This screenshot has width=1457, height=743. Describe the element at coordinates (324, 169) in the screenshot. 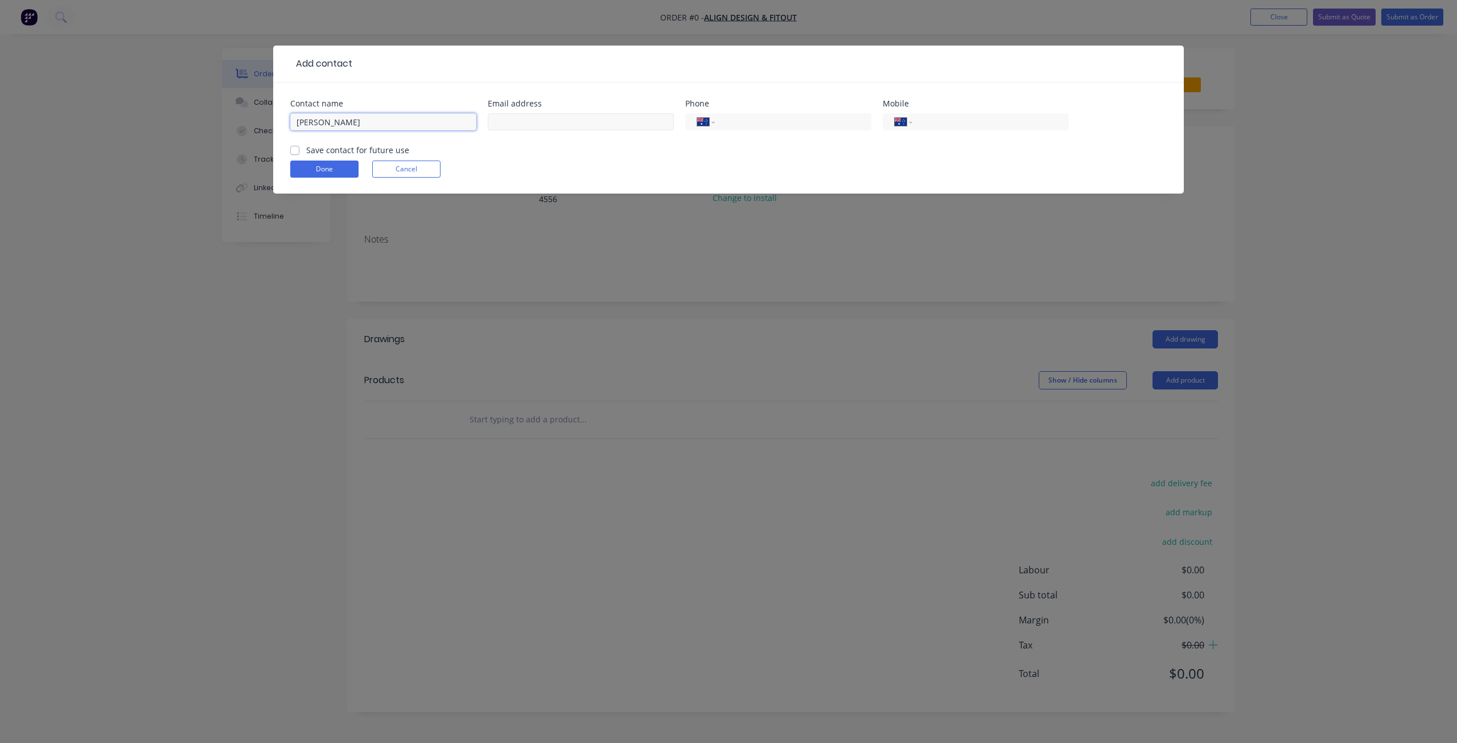

I see `button: Done` at that location.